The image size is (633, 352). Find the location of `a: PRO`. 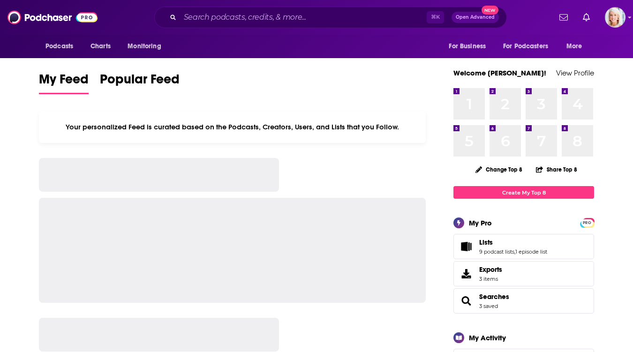

a: PRO is located at coordinates (587, 222).